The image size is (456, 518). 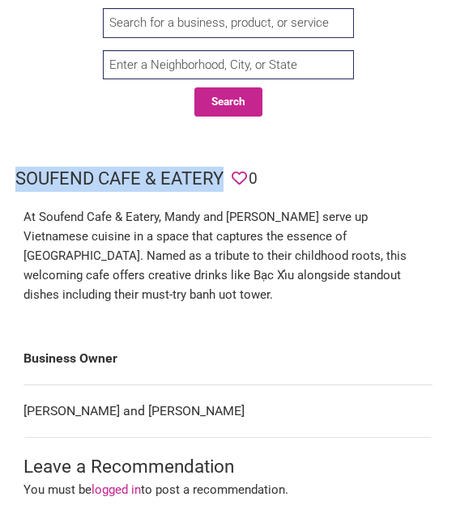 I want to click on span: 0, so click(x=252, y=179).